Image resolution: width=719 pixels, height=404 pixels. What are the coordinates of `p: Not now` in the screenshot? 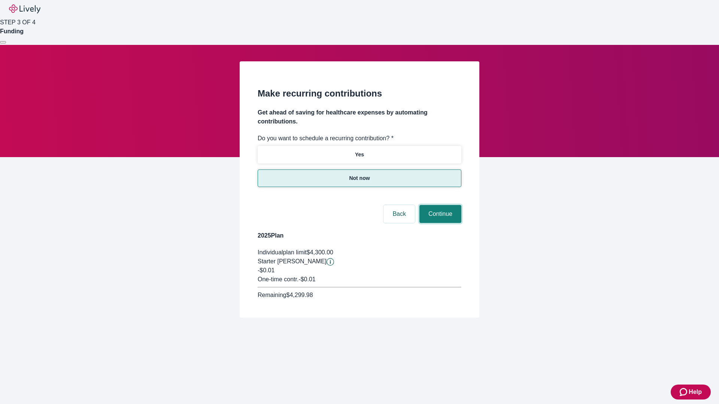 It's located at (359, 178).